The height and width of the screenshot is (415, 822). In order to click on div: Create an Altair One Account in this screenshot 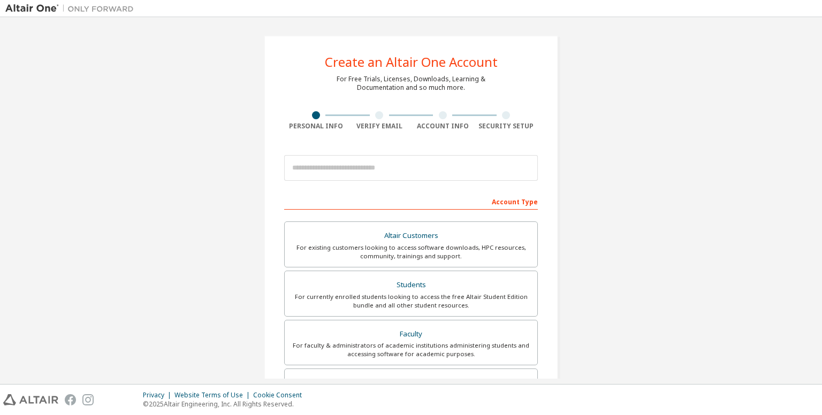, I will do `click(411, 62)`.